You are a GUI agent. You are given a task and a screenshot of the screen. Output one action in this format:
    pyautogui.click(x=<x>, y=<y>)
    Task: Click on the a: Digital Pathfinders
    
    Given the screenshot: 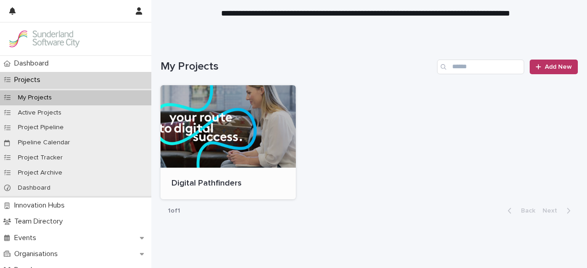 What is the action you would take?
    pyautogui.click(x=228, y=143)
    